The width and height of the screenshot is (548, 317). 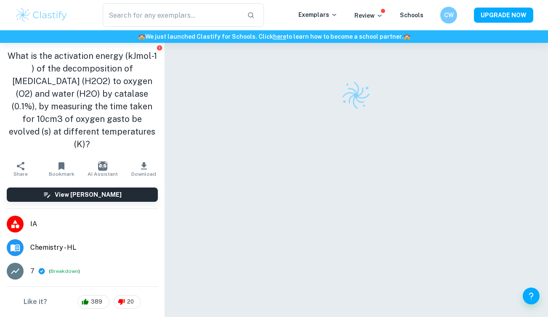 What do you see at coordinates (369, 16) in the screenshot?
I see `p: Review` at bounding box center [369, 16].